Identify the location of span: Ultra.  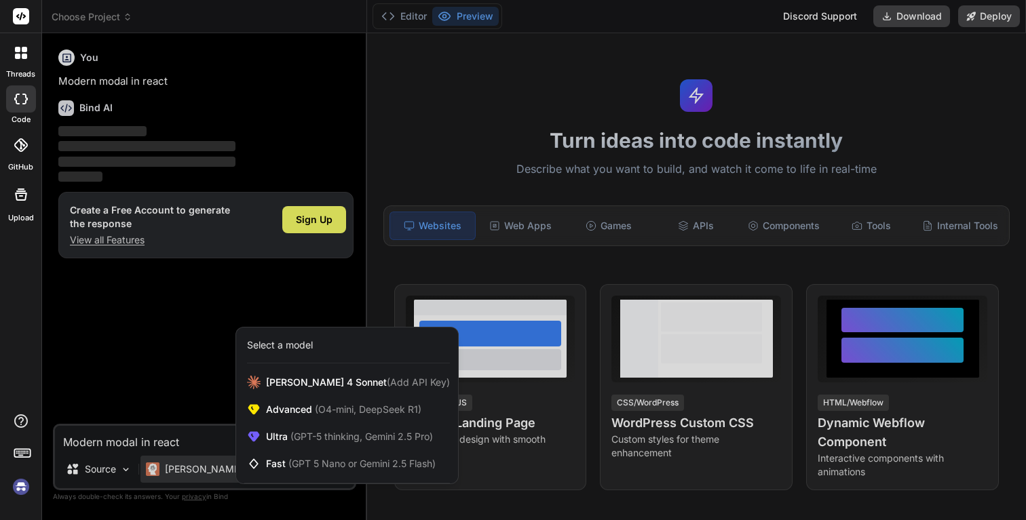
(349, 437).